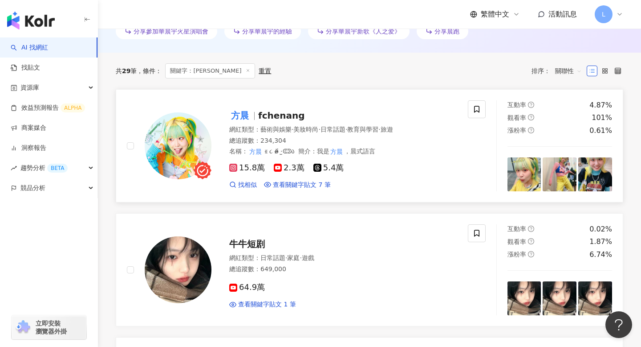  Describe the element at coordinates (289, 167) in the screenshot. I see `span: 2.3萬` at that location.